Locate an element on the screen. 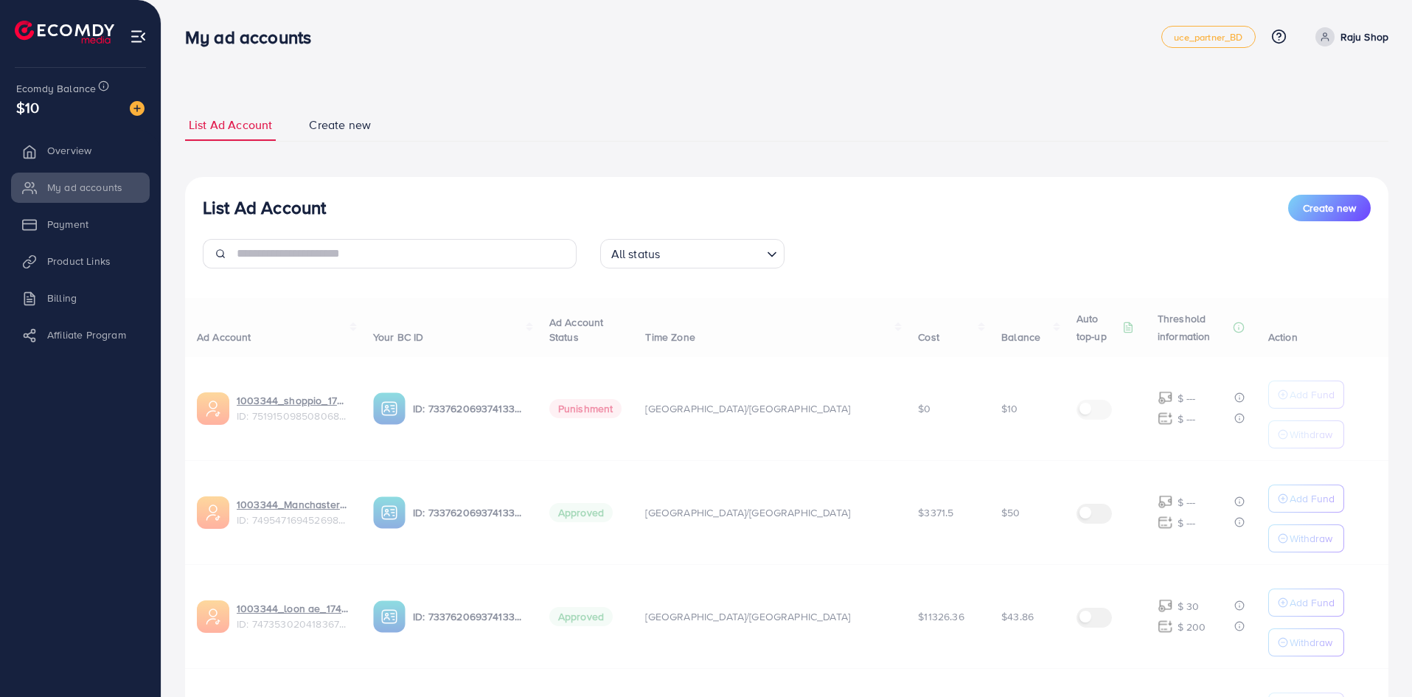 The image size is (1412, 697). p: Raju Shop is located at coordinates (1364, 37).